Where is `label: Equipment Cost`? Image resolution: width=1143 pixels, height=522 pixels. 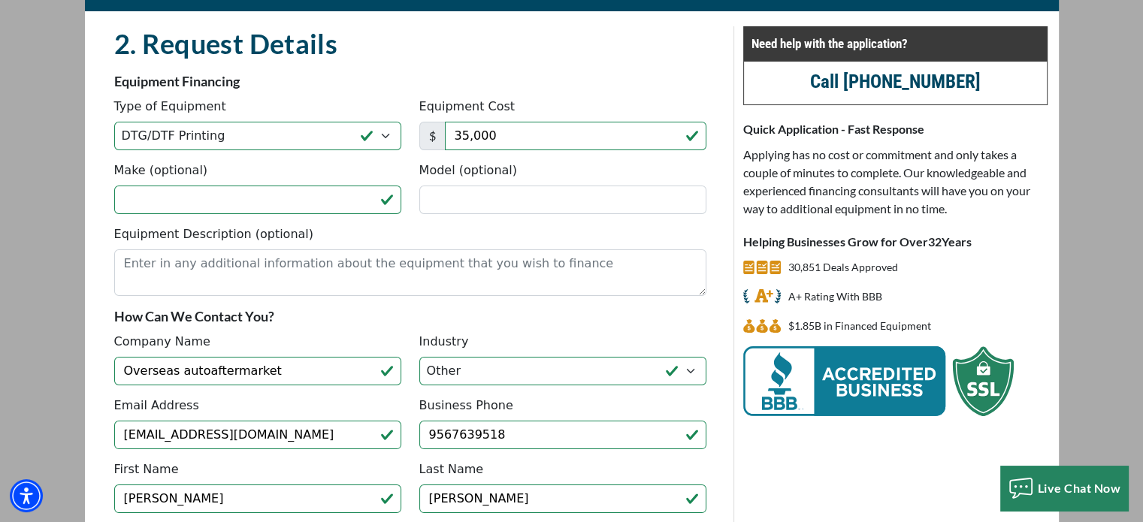
label: Equipment Cost is located at coordinates (467, 107).